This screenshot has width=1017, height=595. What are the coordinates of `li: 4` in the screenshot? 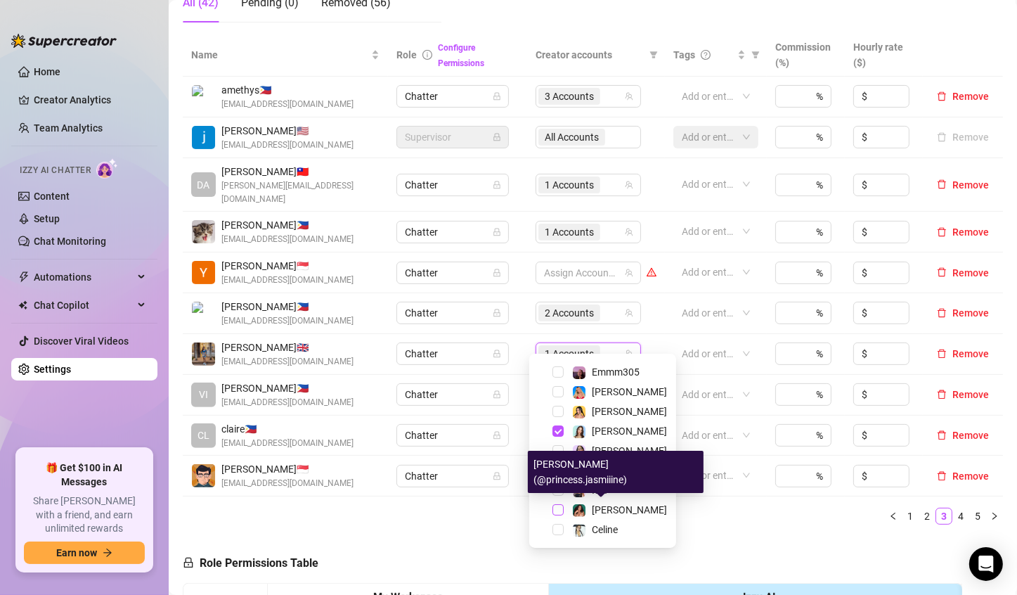 It's located at (961, 516).